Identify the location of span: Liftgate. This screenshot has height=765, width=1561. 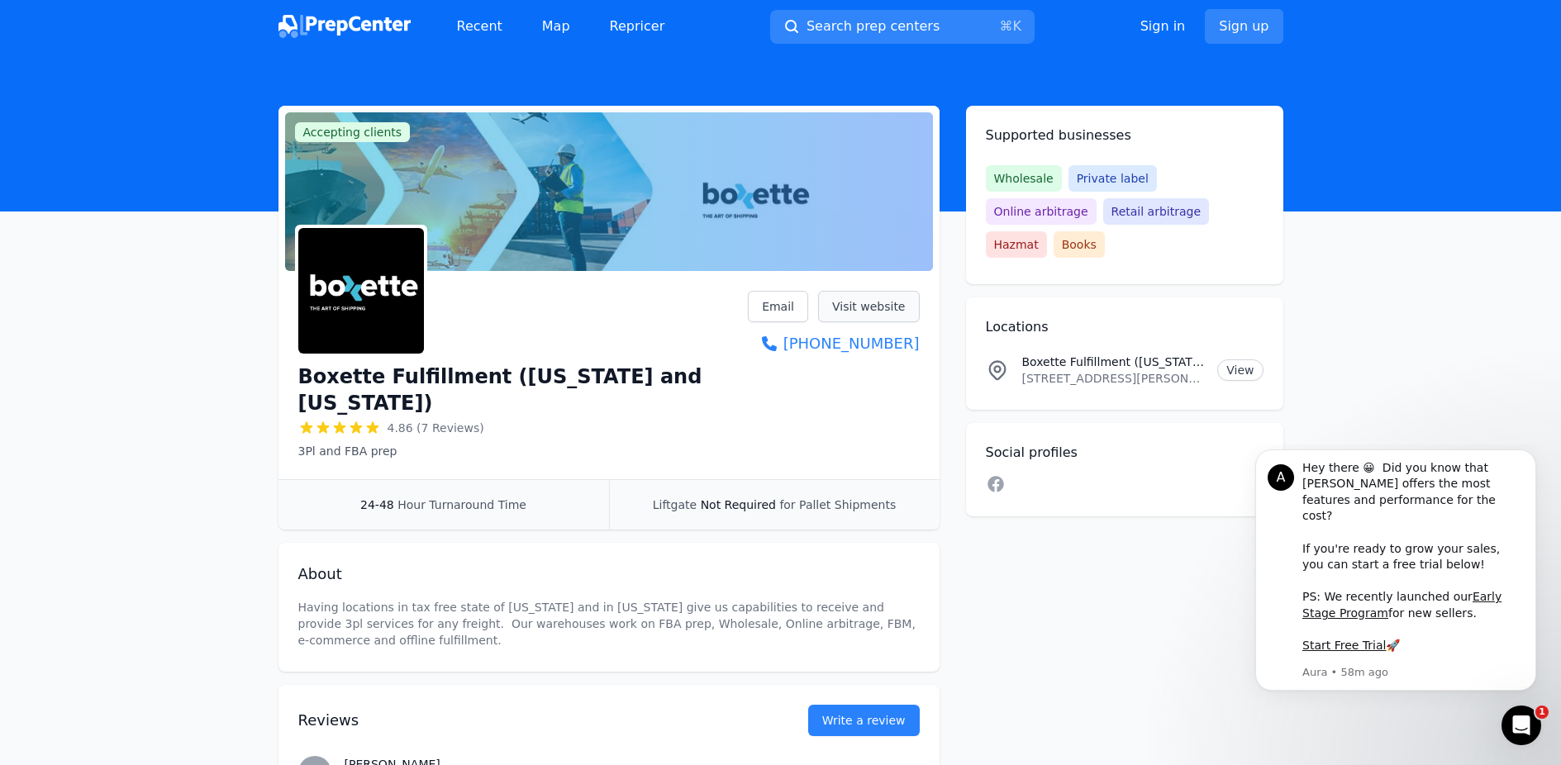
(674, 505).